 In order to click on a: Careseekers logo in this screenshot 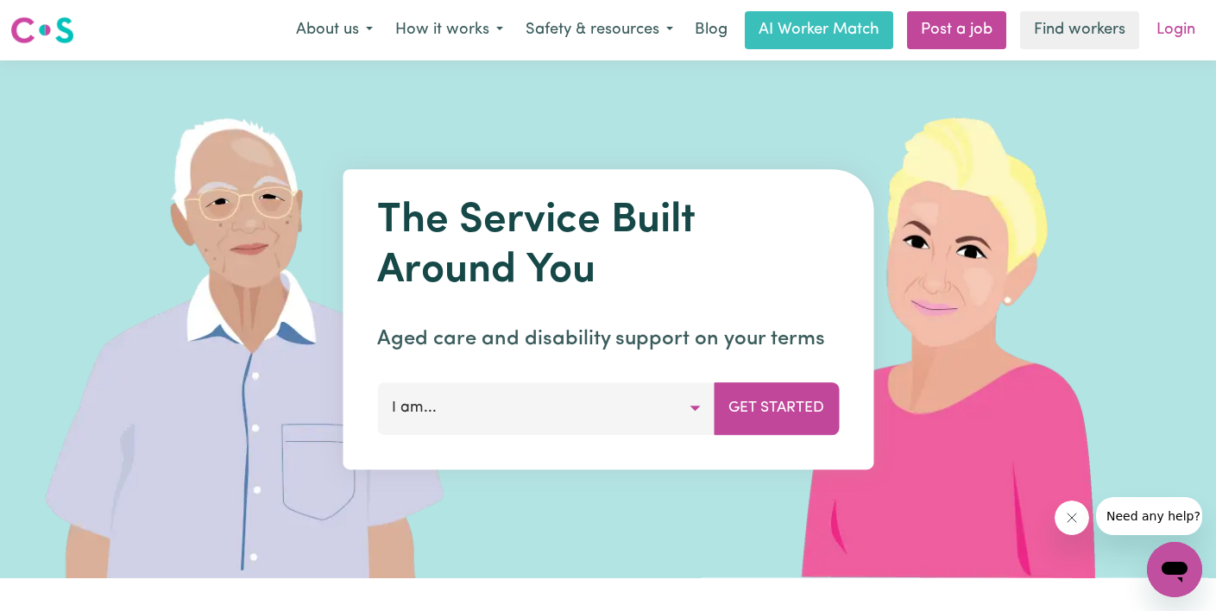, I will do `click(42, 30)`.